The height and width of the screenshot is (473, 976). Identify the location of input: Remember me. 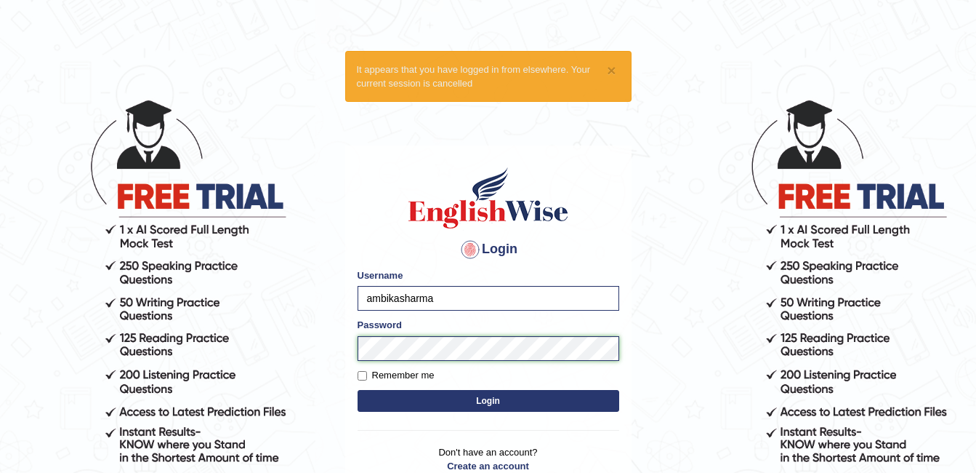
(362, 375).